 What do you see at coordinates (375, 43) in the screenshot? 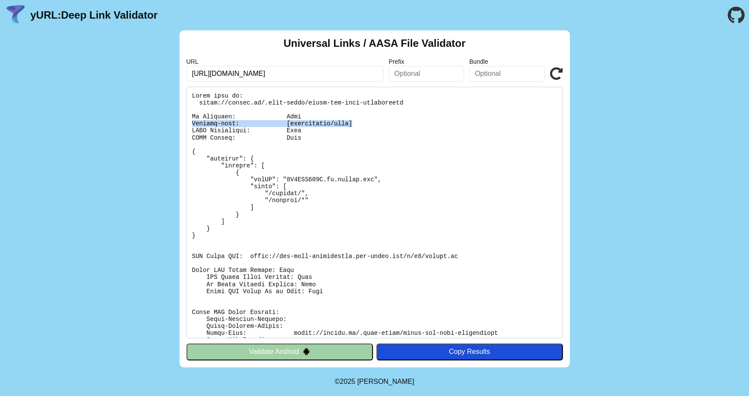
I see `h2: Universal Links / AASA File Validator` at bounding box center [375, 43].